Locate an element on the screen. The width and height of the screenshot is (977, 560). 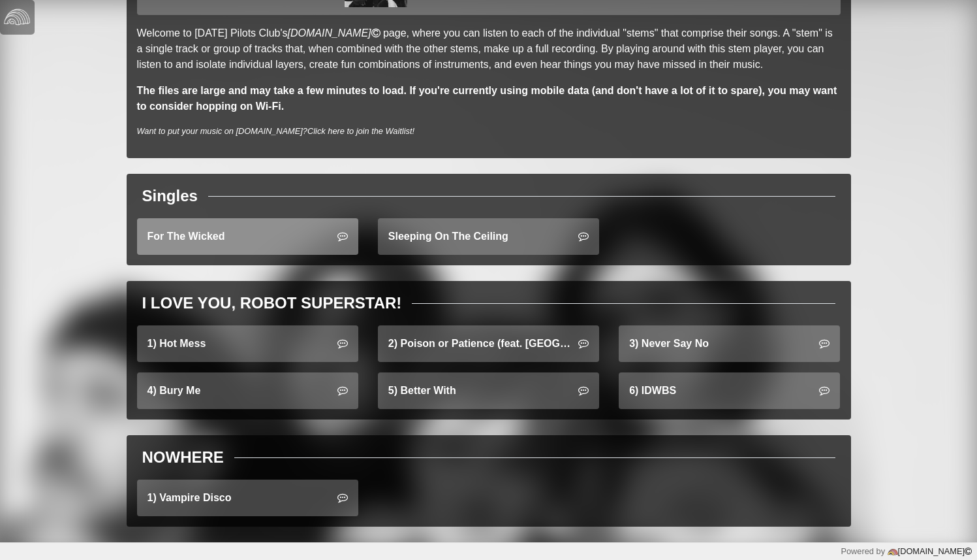
a: 4) Bury Me is located at coordinates (247, 390).